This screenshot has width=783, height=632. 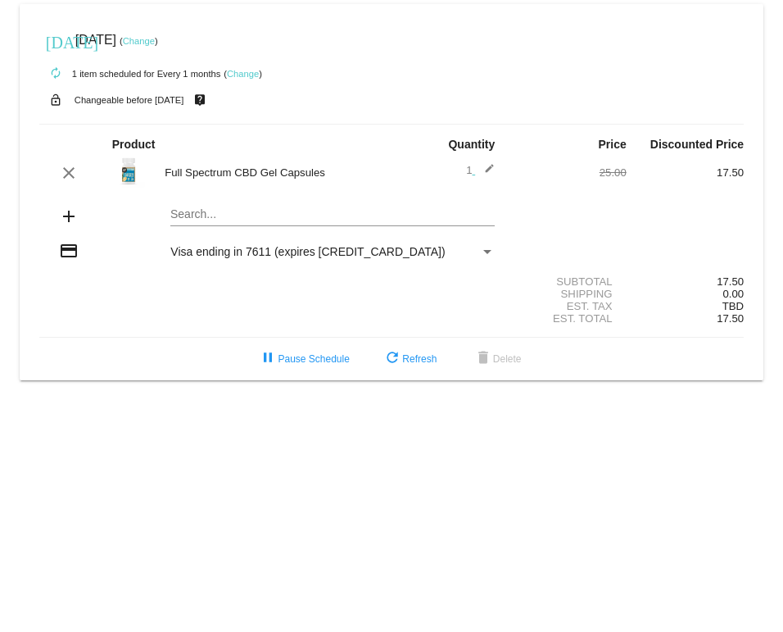 What do you see at coordinates (497, 359) in the screenshot?
I see `span: Delete` at bounding box center [497, 359].